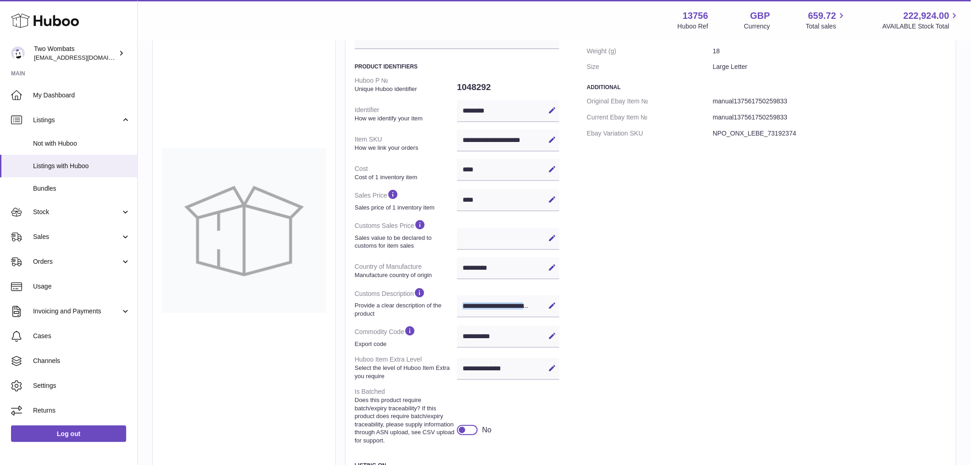 The height and width of the screenshot is (465, 971). I want to click on img: internalAdmin-13756@internal.huboo.com, so click(18, 53).